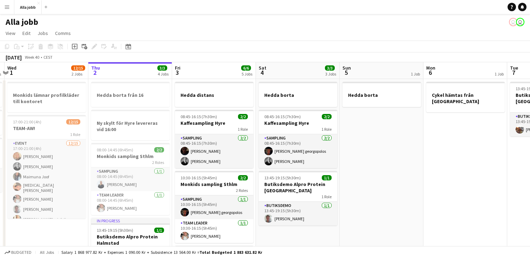 This screenshot has height=258, width=530. Describe the element at coordinates (47, 97) in the screenshot. I see `app-job-card: Monkids lämnar profilkläder till kontoret` at that location.